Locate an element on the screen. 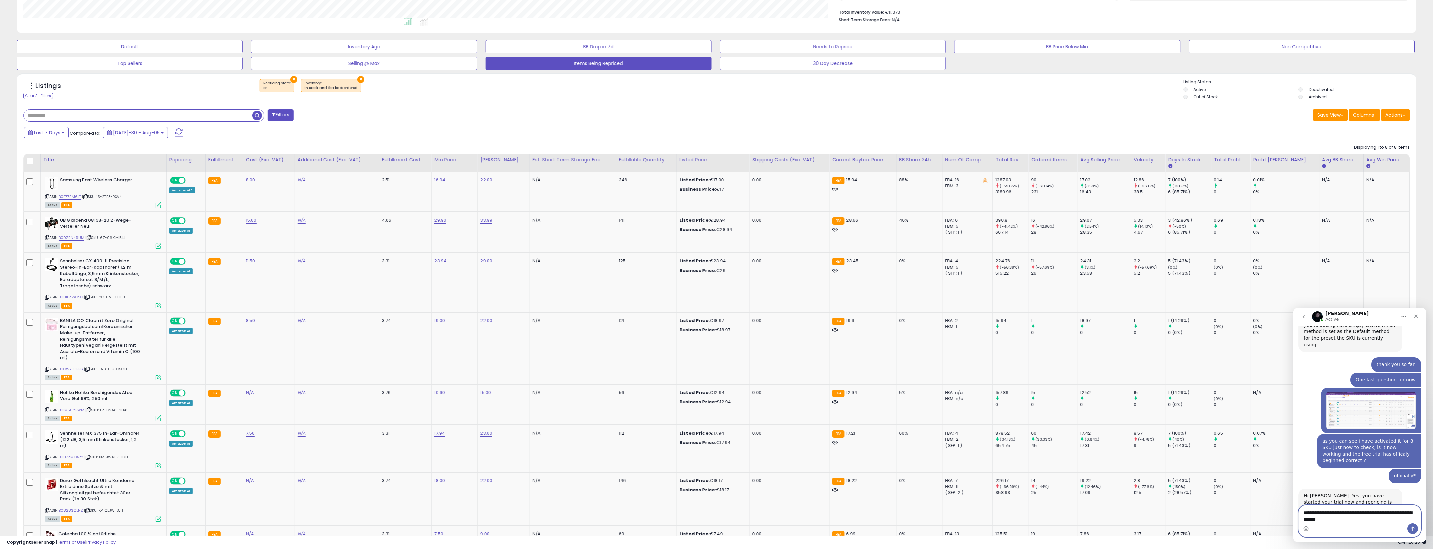 The width and height of the screenshot is (1433, 549). div: 121 is located at coordinates (645, 321).